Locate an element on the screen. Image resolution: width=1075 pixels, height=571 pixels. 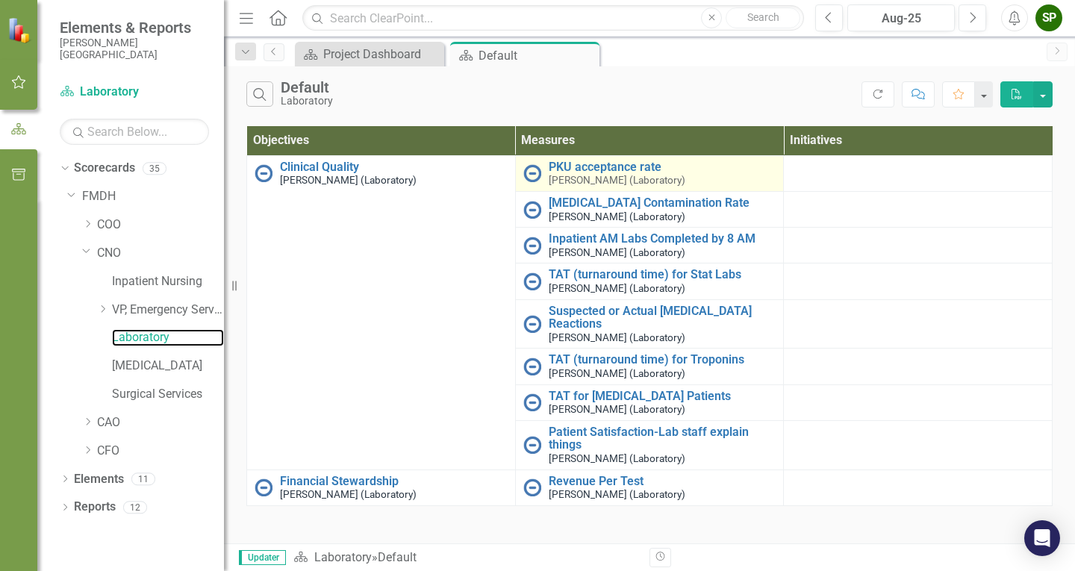
a: COO is located at coordinates (160, 225).